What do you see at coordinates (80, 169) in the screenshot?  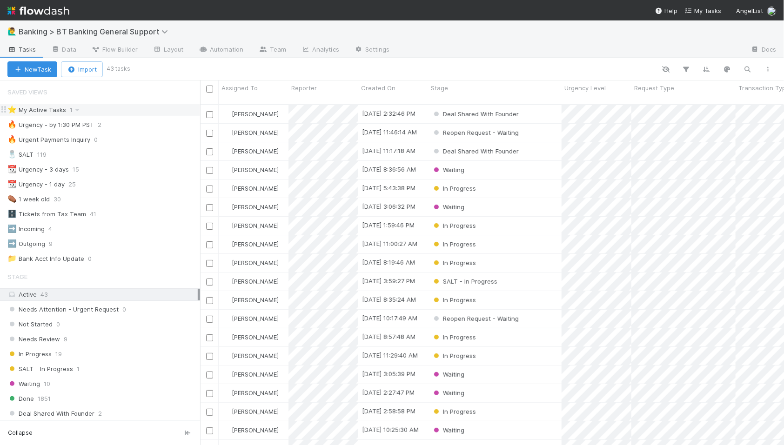 I see `span: 15` at bounding box center [80, 169].